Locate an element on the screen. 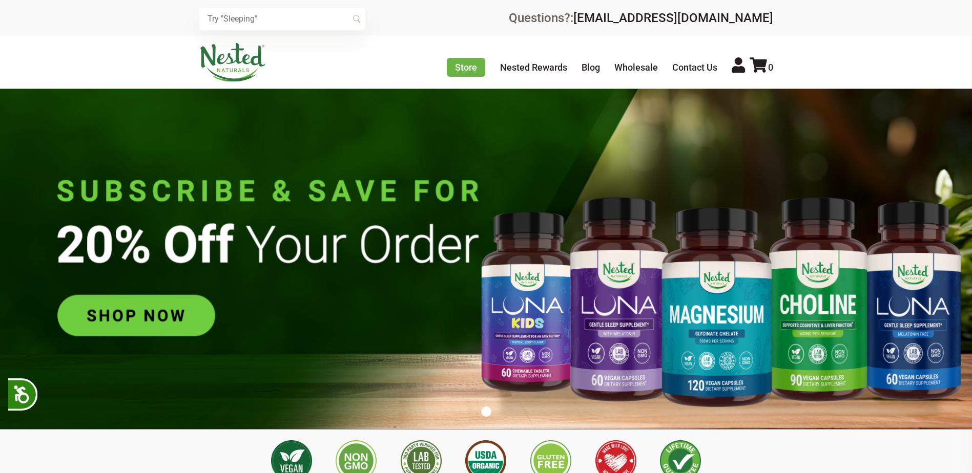 The height and width of the screenshot is (473, 972). a: Contact Us is located at coordinates (695, 67).